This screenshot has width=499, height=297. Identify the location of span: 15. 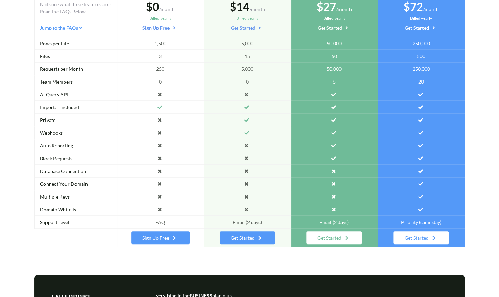
(247, 56).